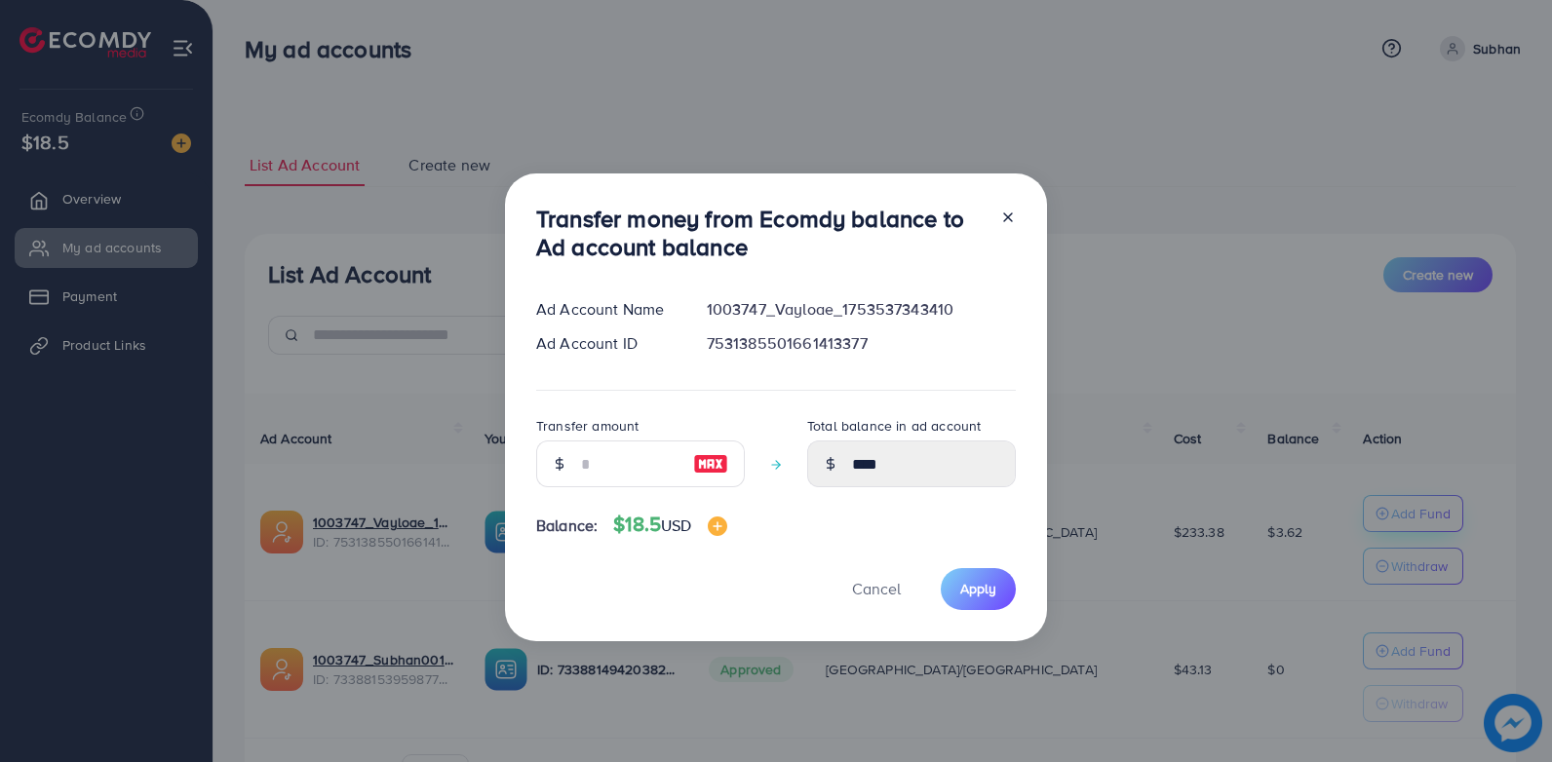 Image resolution: width=1552 pixels, height=762 pixels. What do you see at coordinates (894, 426) in the screenshot?
I see `label: Total balance in ad account` at bounding box center [894, 426].